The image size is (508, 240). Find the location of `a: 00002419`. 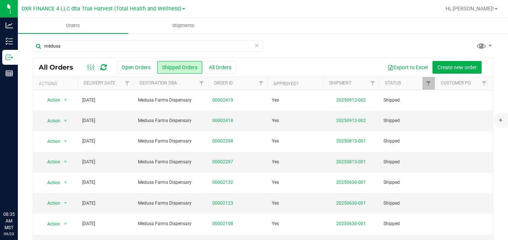

a: 00002419 is located at coordinates (223, 100).